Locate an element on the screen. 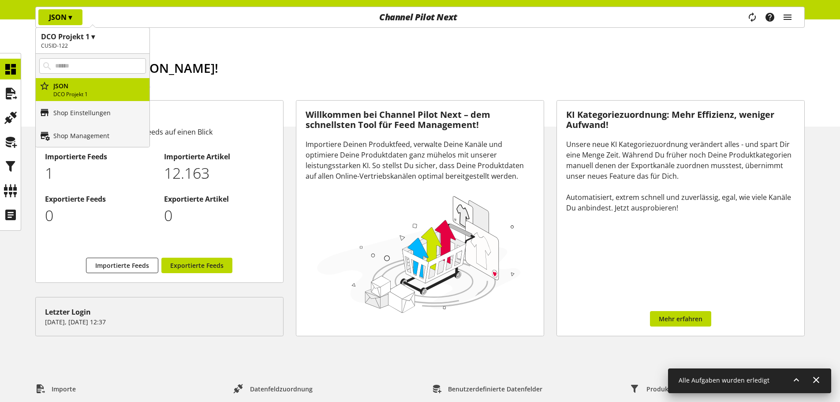 Image resolution: width=840 pixels, height=402 pixels. p: 1 is located at coordinates (100, 173).